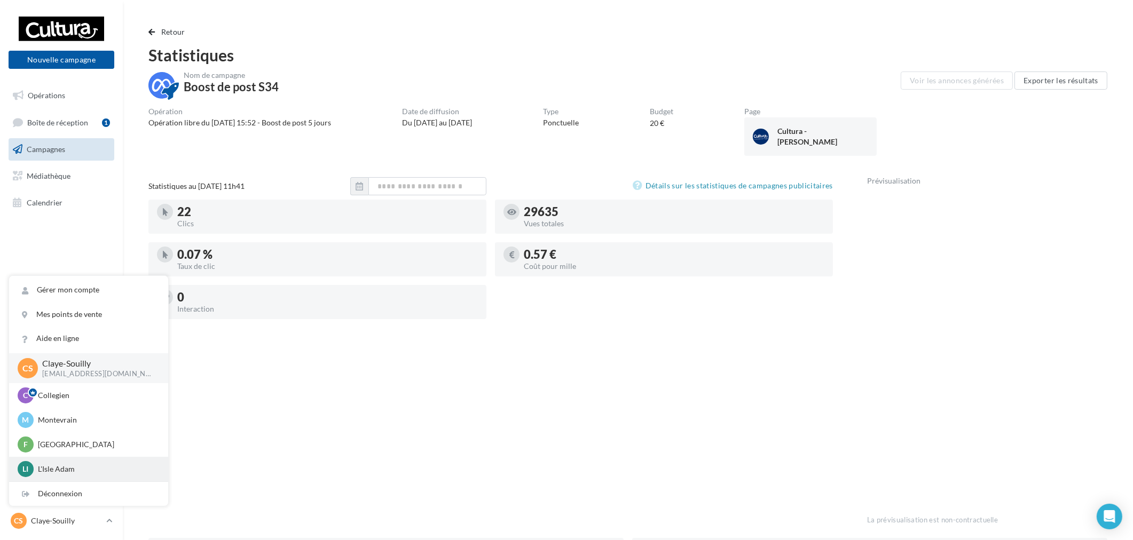 The width and height of the screenshot is (1133, 540). What do you see at coordinates (1109, 517) in the screenshot?
I see `div: Open Intercom Messenger` at bounding box center [1109, 517].